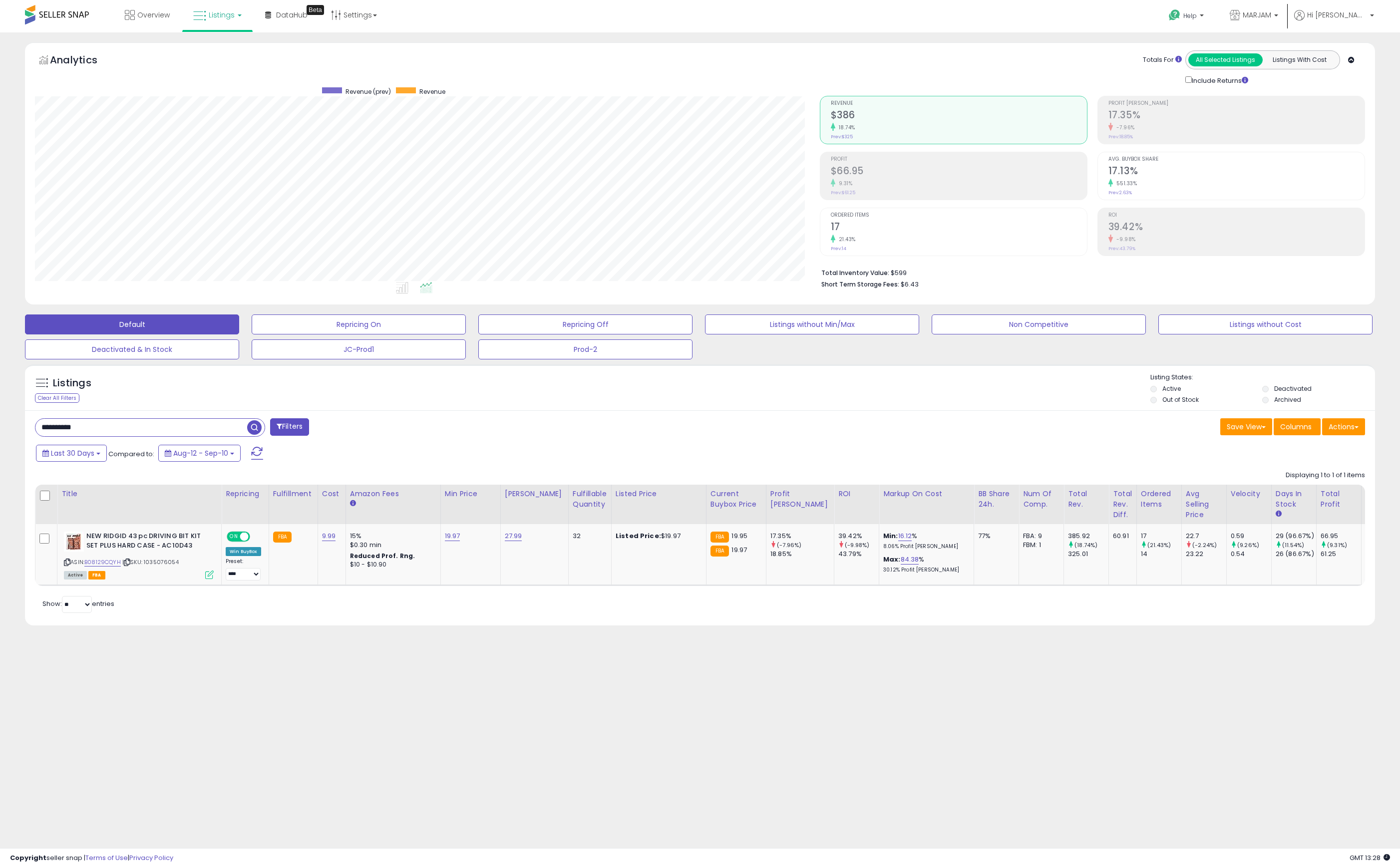 Image resolution: width=1400 pixels, height=868 pixels. What do you see at coordinates (257, 536) in the screenshot?
I see `span: OFF` at bounding box center [257, 536].